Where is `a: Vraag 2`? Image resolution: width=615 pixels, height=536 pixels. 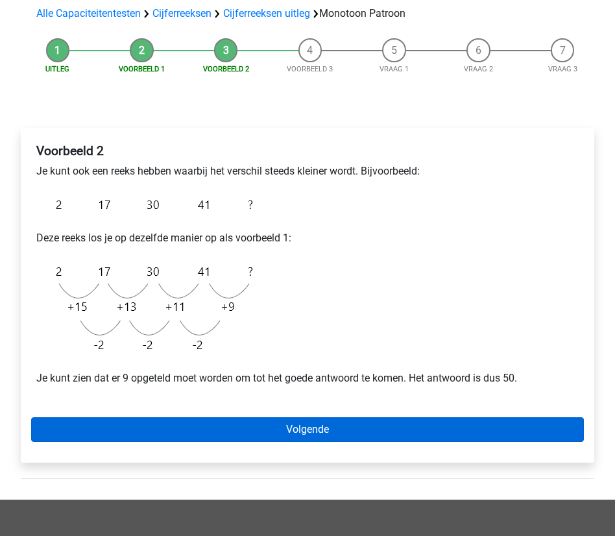
a: Vraag 2 is located at coordinates (478, 69).